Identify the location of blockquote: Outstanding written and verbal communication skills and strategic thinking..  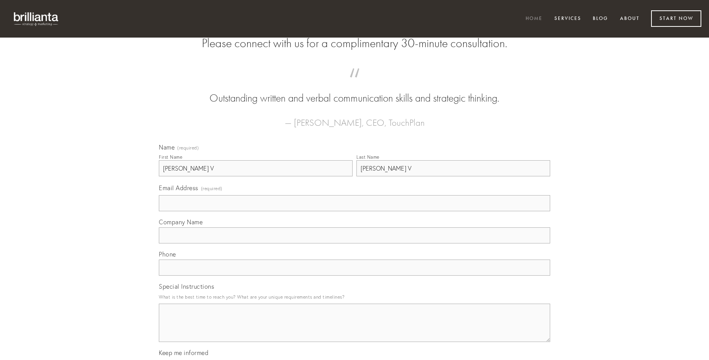
(354, 91).